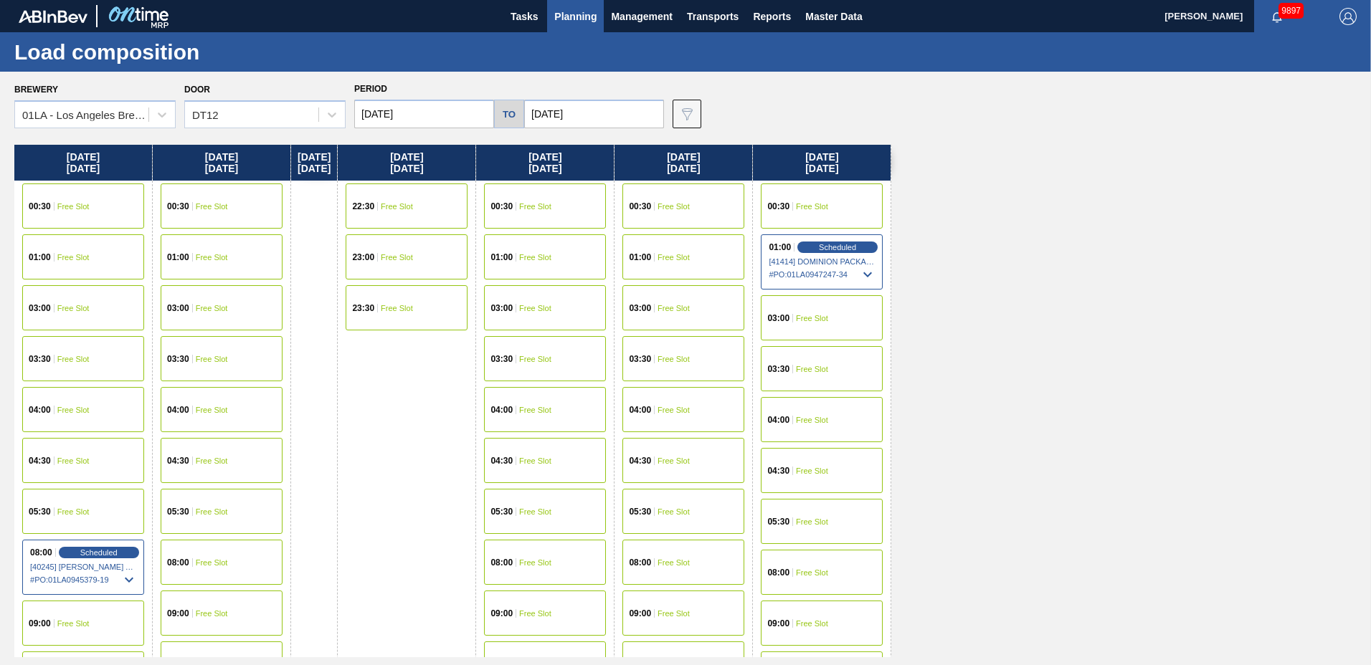 This screenshot has height=665, width=1371. What do you see at coordinates (141, 52) in the screenshot?
I see `h1: Load composition` at bounding box center [141, 52].